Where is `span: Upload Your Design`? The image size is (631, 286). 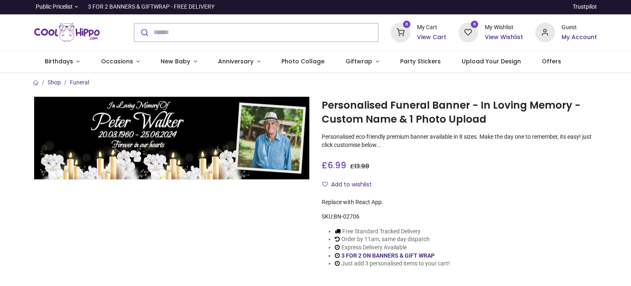 span: Upload Your Design is located at coordinates (491, 61).